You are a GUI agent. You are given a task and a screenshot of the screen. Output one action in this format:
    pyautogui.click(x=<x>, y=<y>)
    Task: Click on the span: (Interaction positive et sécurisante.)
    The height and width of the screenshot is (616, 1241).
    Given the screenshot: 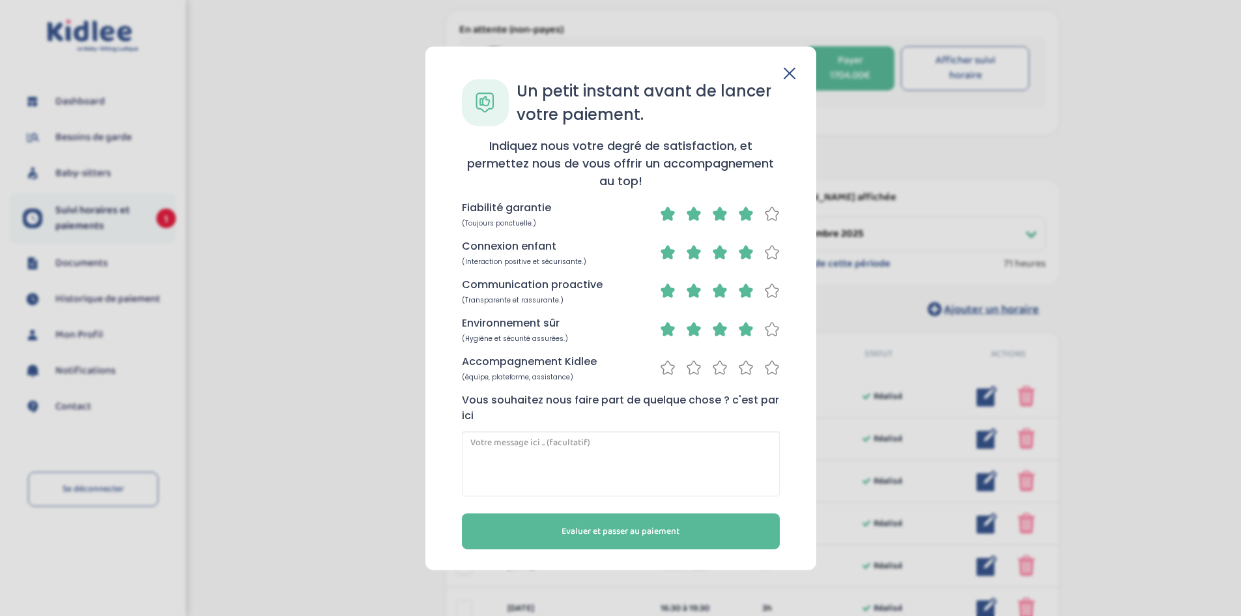 What is the action you would take?
    pyautogui.click(x=524, y=261)
    